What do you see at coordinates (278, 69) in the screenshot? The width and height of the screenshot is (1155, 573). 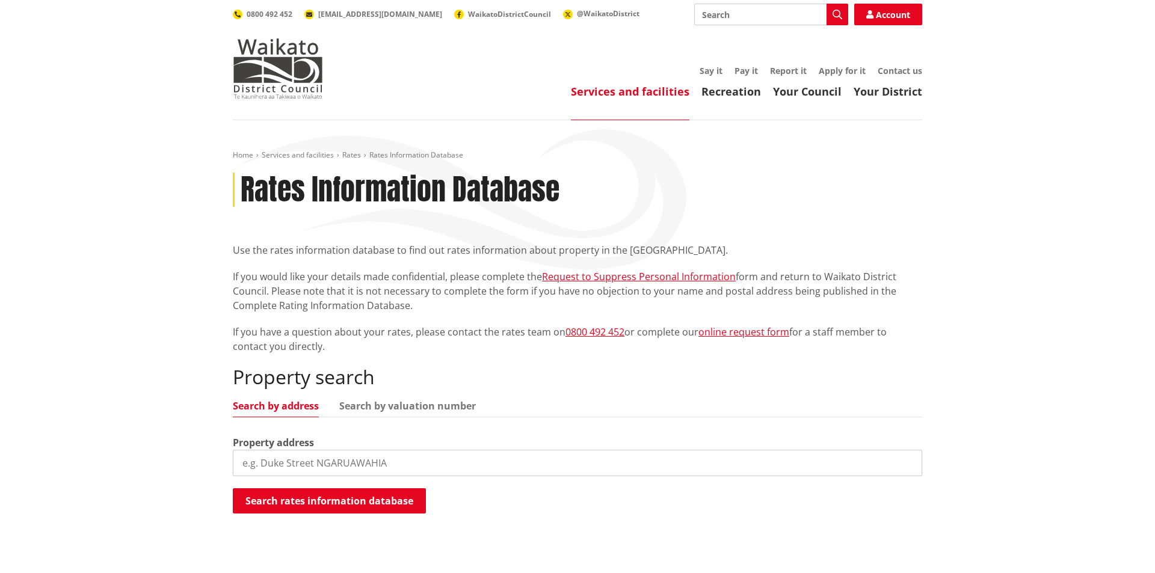 I see `img: Waikato District Council - Te Kaunihera aa Takiwaa o Waikato` at bounding box center [278, 69].